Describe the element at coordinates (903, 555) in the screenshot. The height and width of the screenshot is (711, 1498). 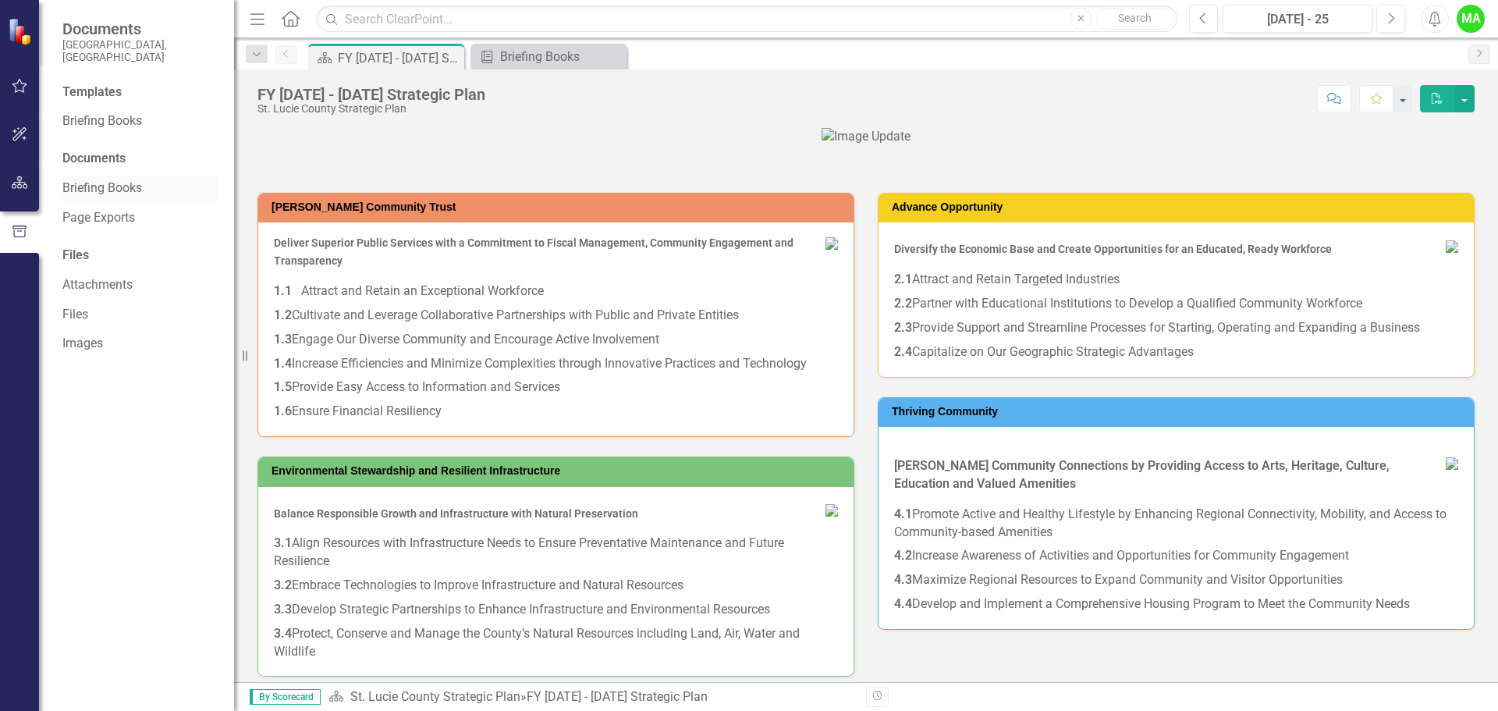
I see `strong: 4.2` at that location.